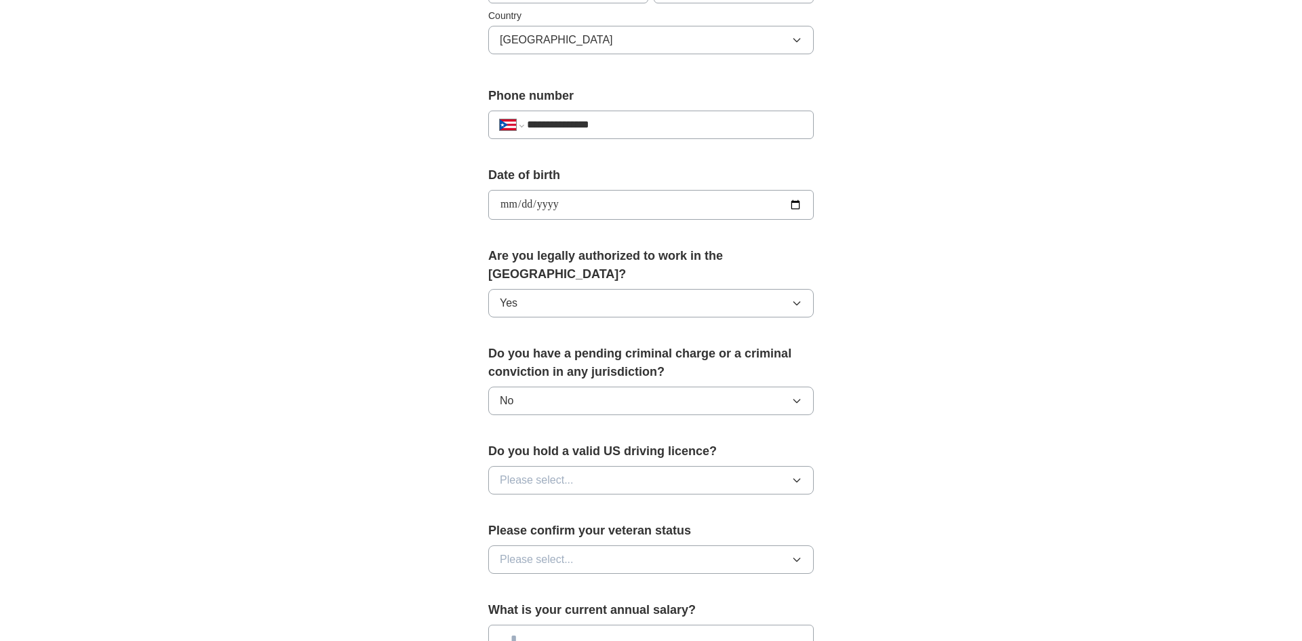 This screenshot has height=641, width=1302. What do you see at coordinates (651, 96) in the screenshot?
I see `label: Phone number` at bounding box center [651, 96].